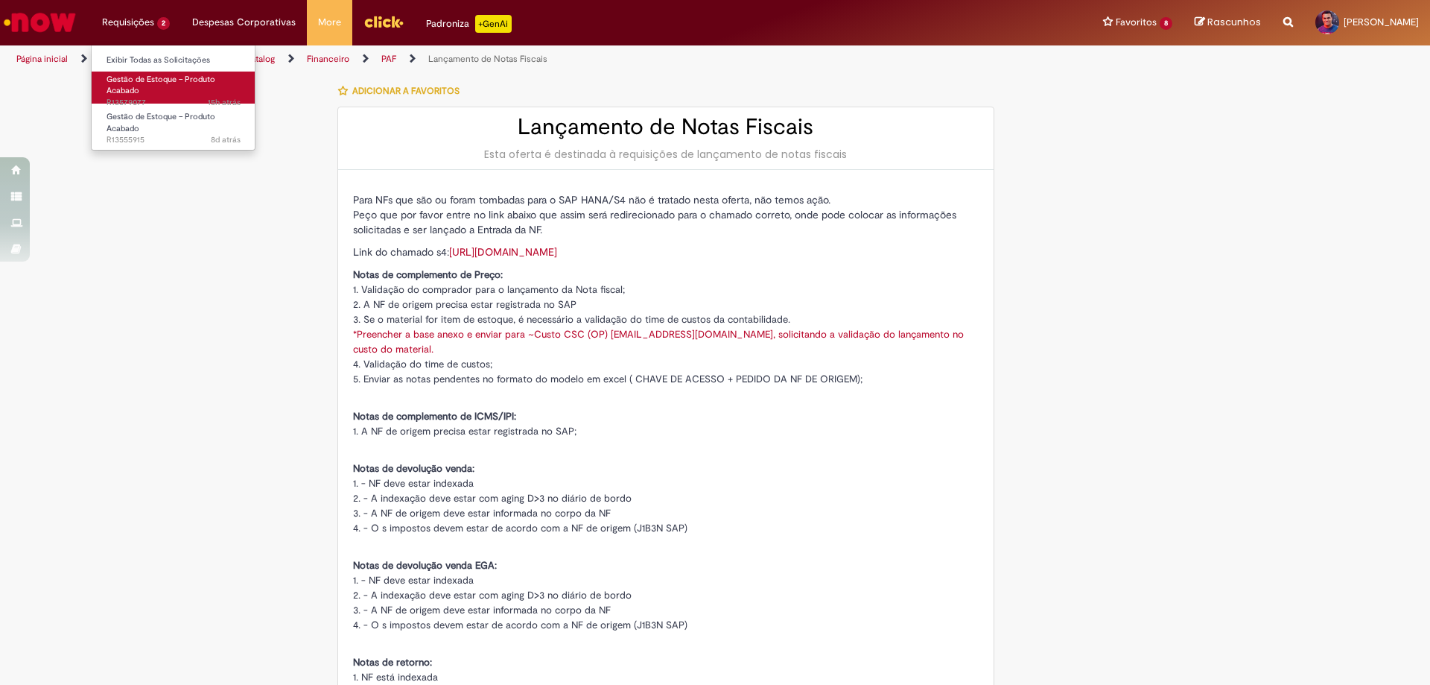  What do you see at coordinates (422, 364) in the screenshot?
I see `span: 4. Validação do time de custos;` at bounding box center [422, 364].